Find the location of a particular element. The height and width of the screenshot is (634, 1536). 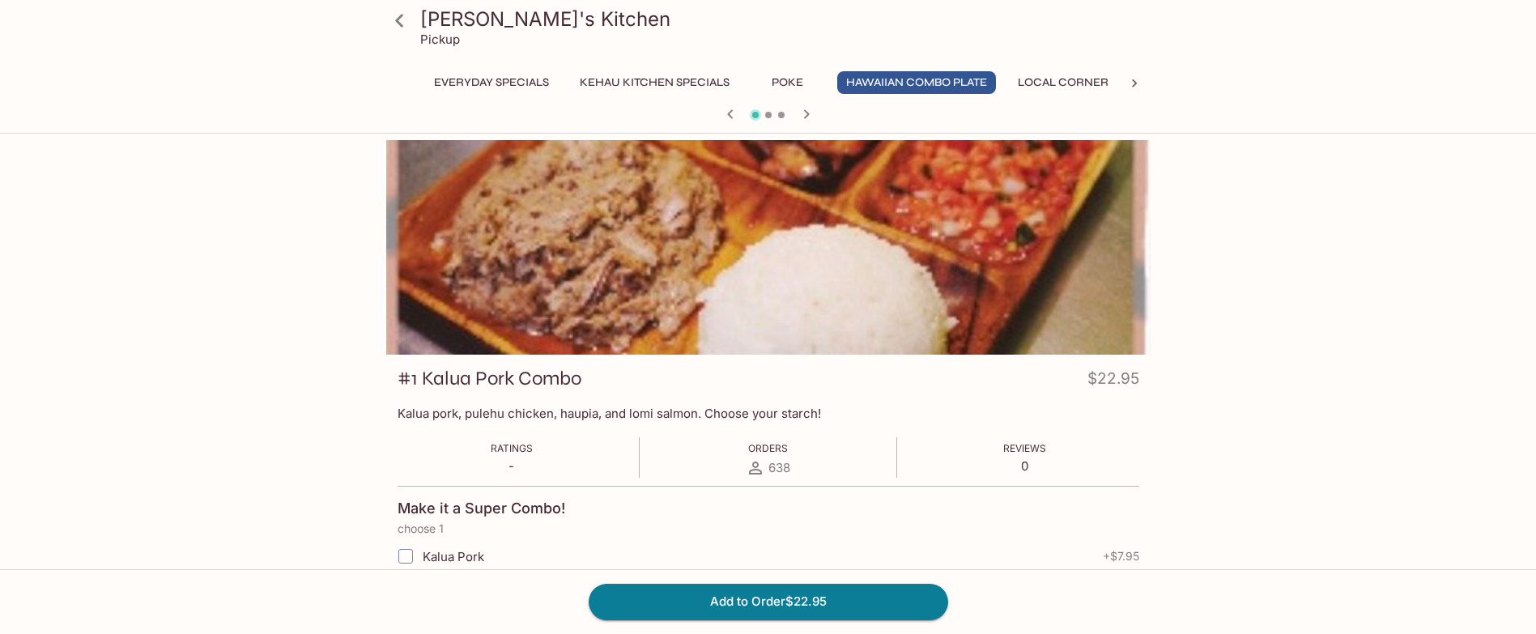

span: + $7.95 is located at coordinates (1121, 556).